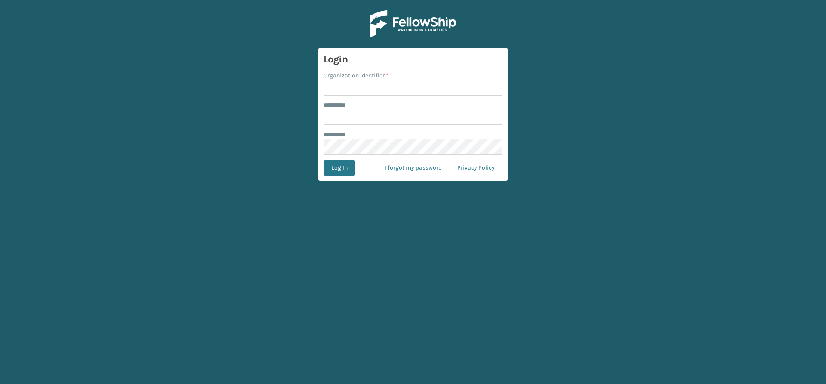 This screenshot has height=384, width=826. I want to click on label: Organization Identifier, so click(356, 75).